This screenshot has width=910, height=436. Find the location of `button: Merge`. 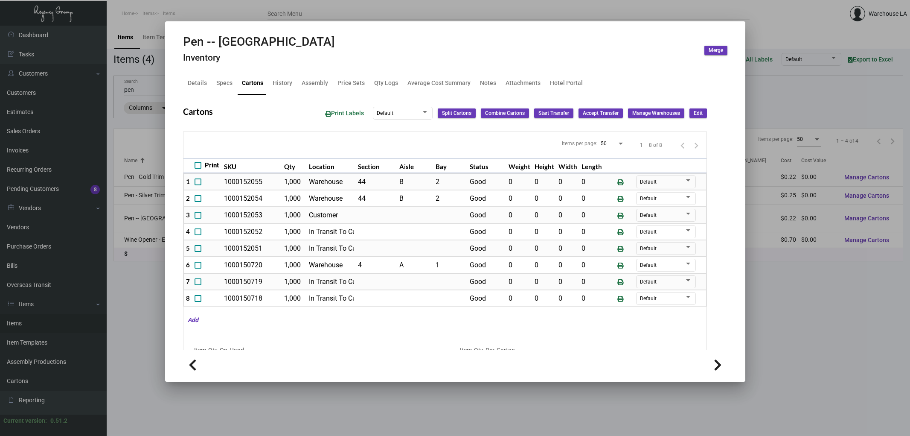

button: Merge is located at coordinates (716, 50).